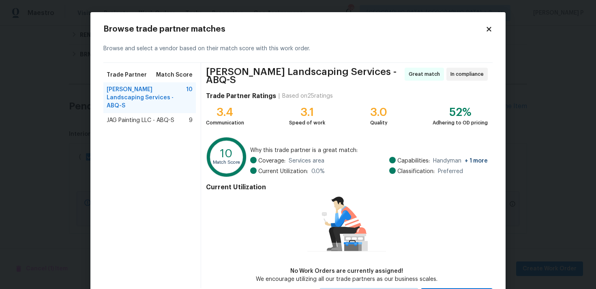  Describe the element at coordinates (189, 98) in the screenshot. I see `span: 10` at that location.